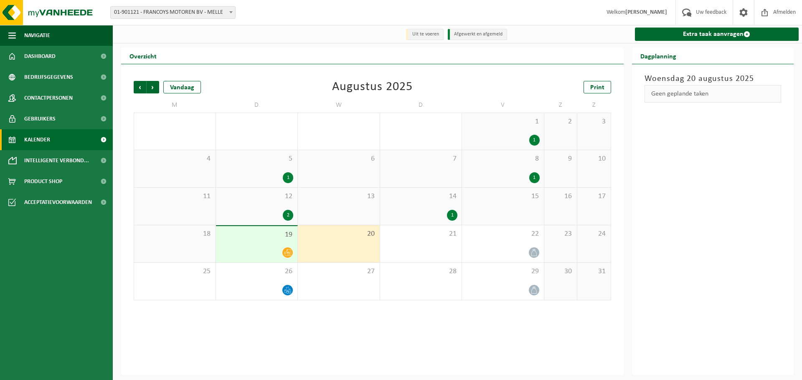  I want to click on span: 17, so click(593, 197).